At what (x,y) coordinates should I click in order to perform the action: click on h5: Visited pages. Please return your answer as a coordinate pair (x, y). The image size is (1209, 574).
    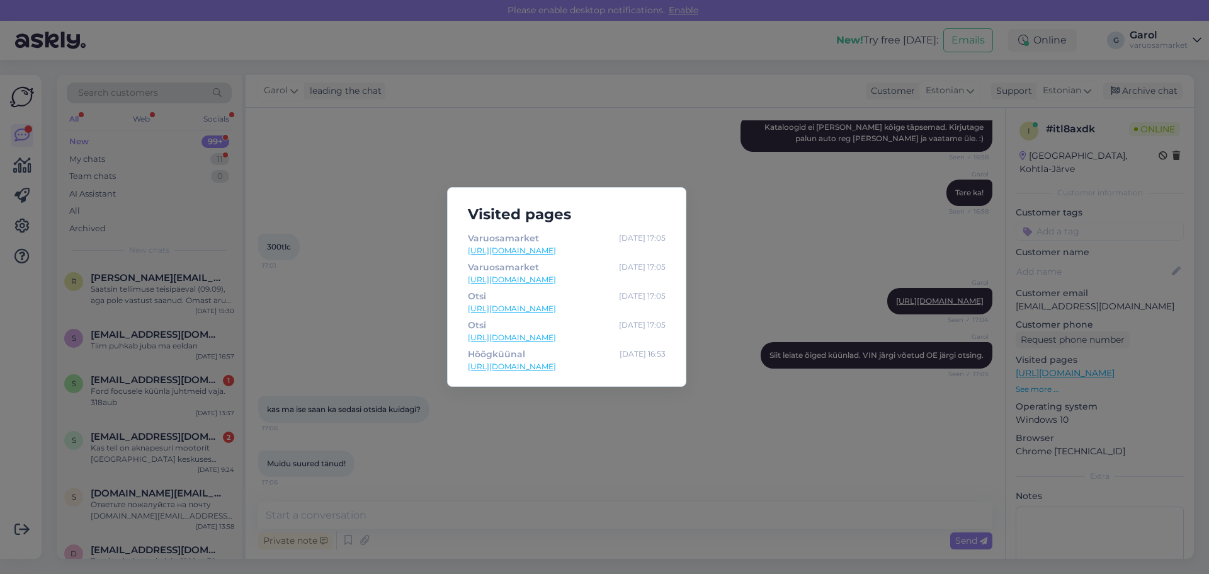
    Looking at the image, I should click on (567, 214).